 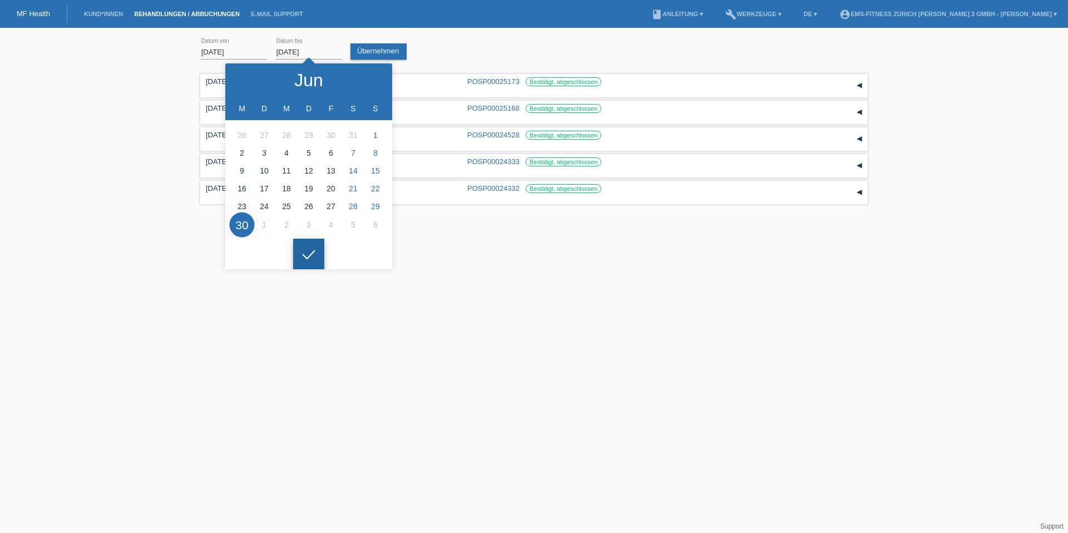 I want to click on a: POSP00025168, so click(x=493, y=108).